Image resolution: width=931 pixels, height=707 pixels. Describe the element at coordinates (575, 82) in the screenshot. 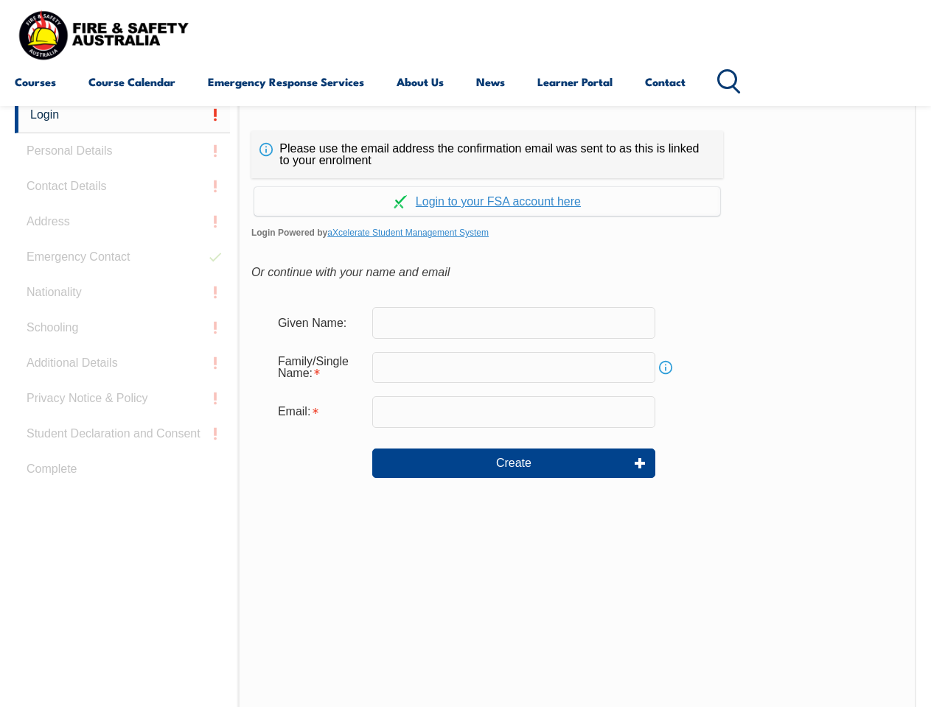

I see `a: Learner Portal` at that location.